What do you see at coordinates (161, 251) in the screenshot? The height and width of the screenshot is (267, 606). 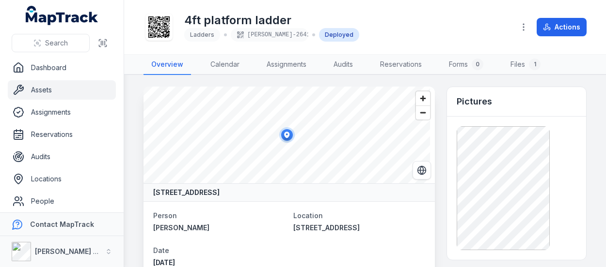 I see `span: Date` at bounding box center [161, 251].